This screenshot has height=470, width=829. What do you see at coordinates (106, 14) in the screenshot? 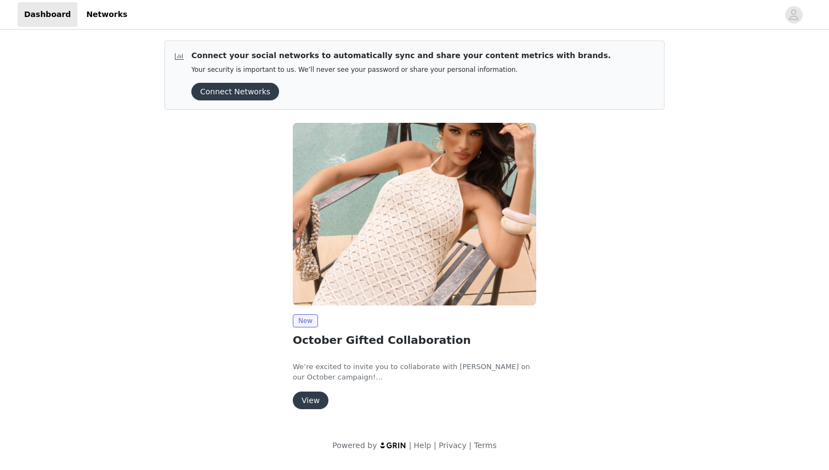
I see `a: Networks` at bounding box center [106, 14].